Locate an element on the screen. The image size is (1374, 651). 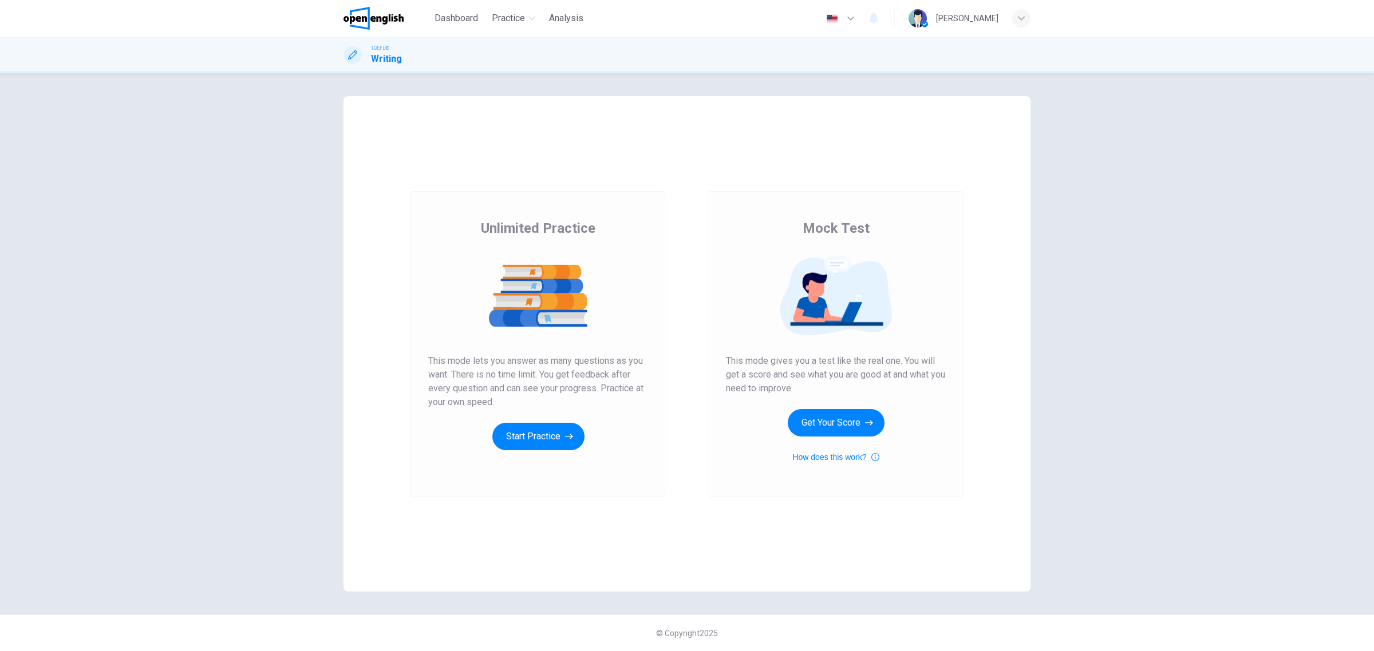
span: Practice is located at coordinates (508, 18).